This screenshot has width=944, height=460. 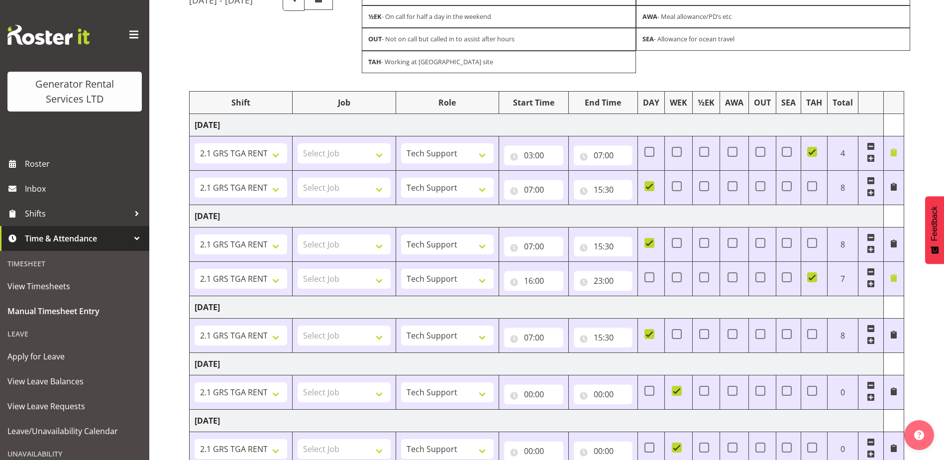 I want to click on div: TAH, so click(x=814, y=103).